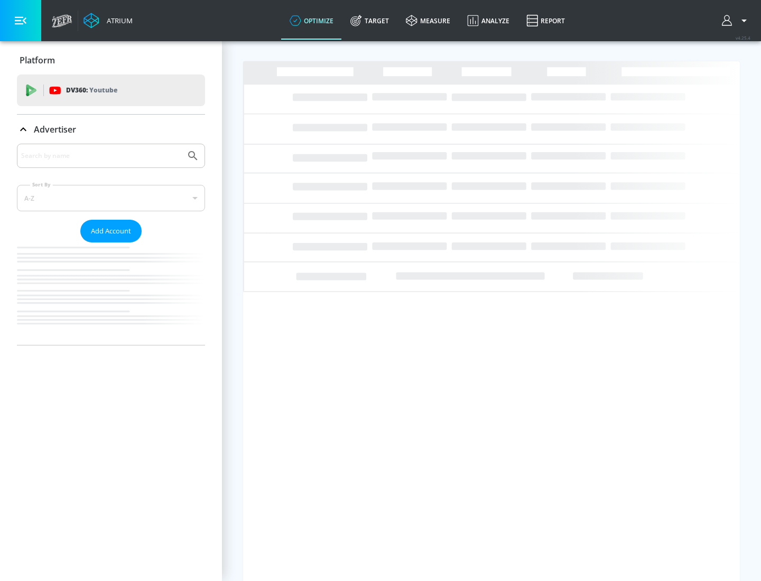 Image resolution: width=761 pixels, height=581 pixels. Describe the element at coordinates (111, 198) in the screenshot. I see `div: A-Z` at that location.